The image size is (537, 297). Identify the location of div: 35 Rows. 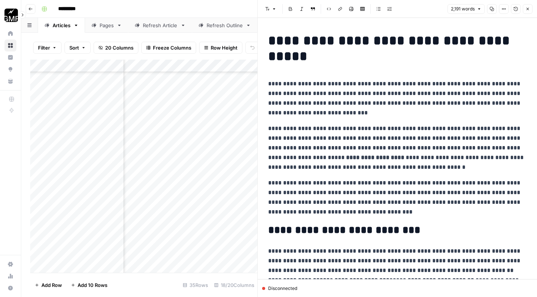
(196, 285).